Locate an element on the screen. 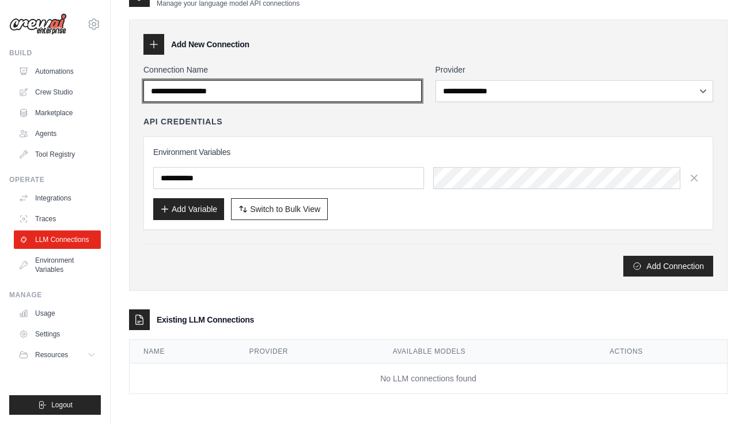 The image size is (746, 424). h3: Existing LLM Connections is located at coordinates (205, 320).